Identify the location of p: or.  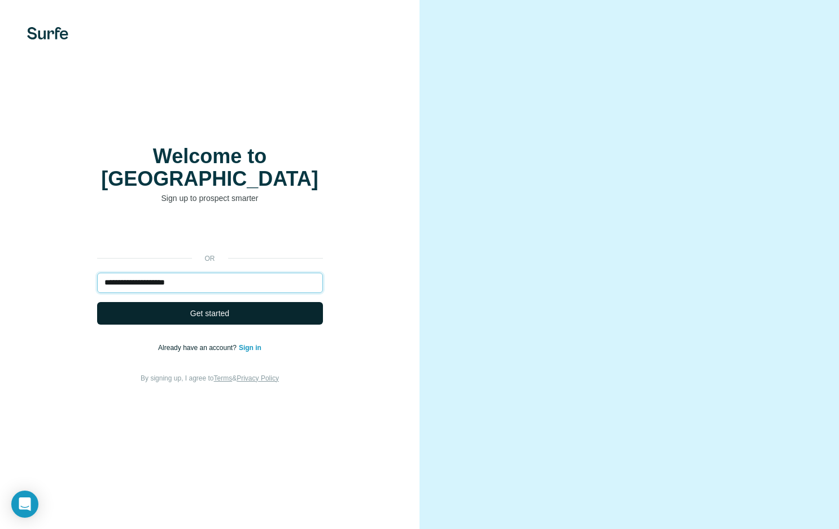
(210, 259).